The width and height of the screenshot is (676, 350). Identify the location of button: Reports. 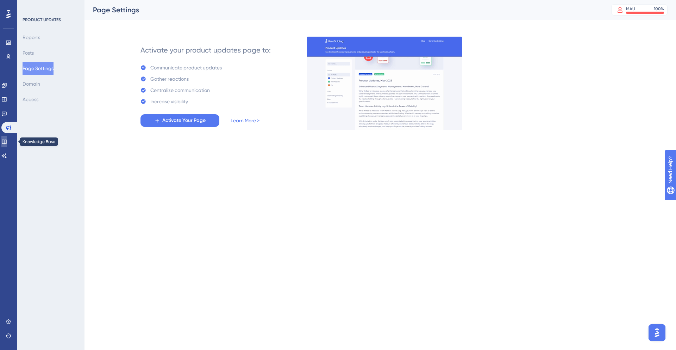
(31, 37).